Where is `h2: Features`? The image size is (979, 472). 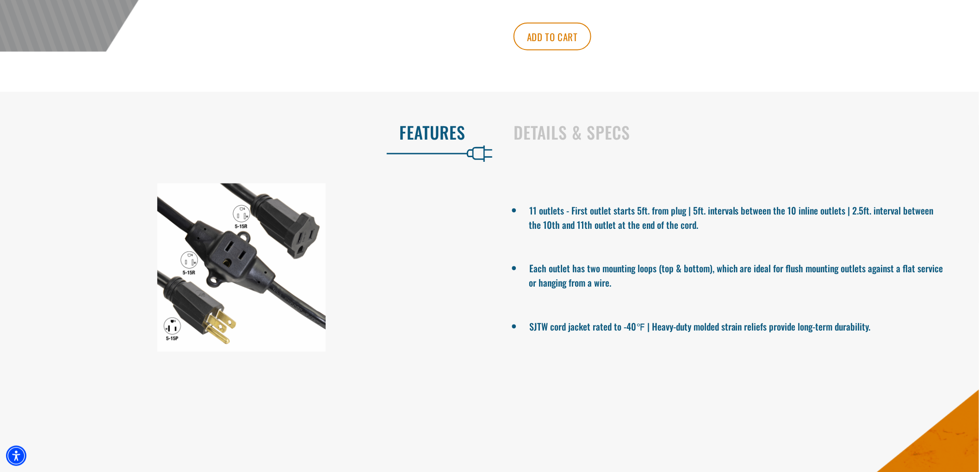
h2: Features is located at coordinates (242, 132).